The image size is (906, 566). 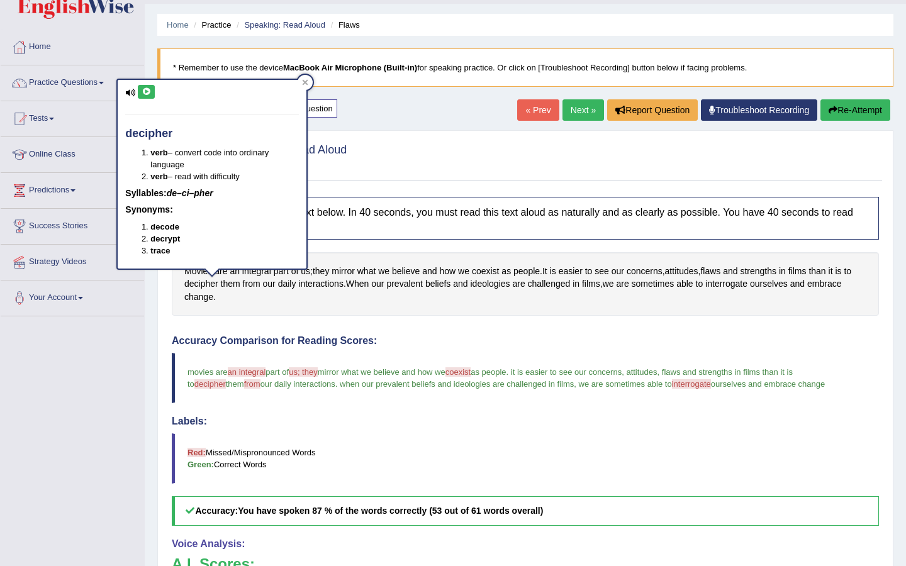 I want to click on span: from, so click(x=252, y=384).